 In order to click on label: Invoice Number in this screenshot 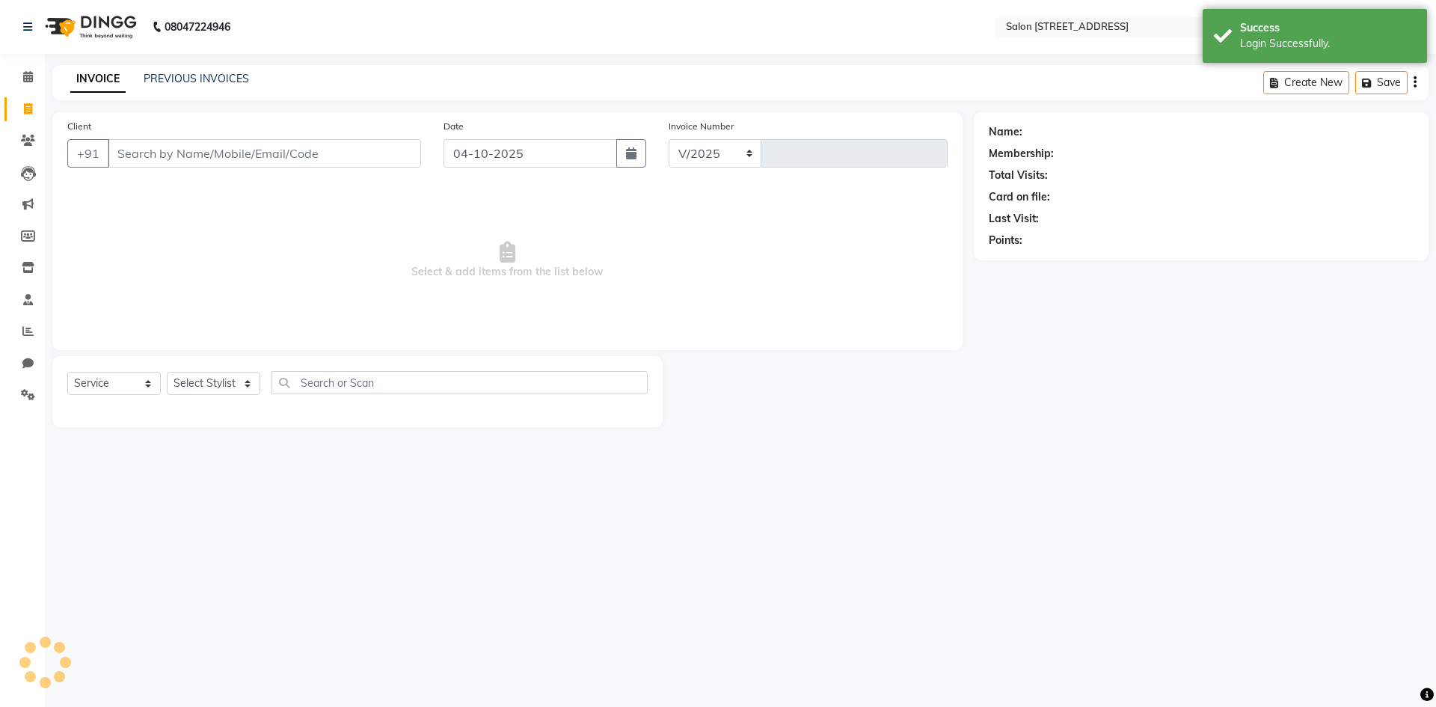, I will do `click(701, 126)`.